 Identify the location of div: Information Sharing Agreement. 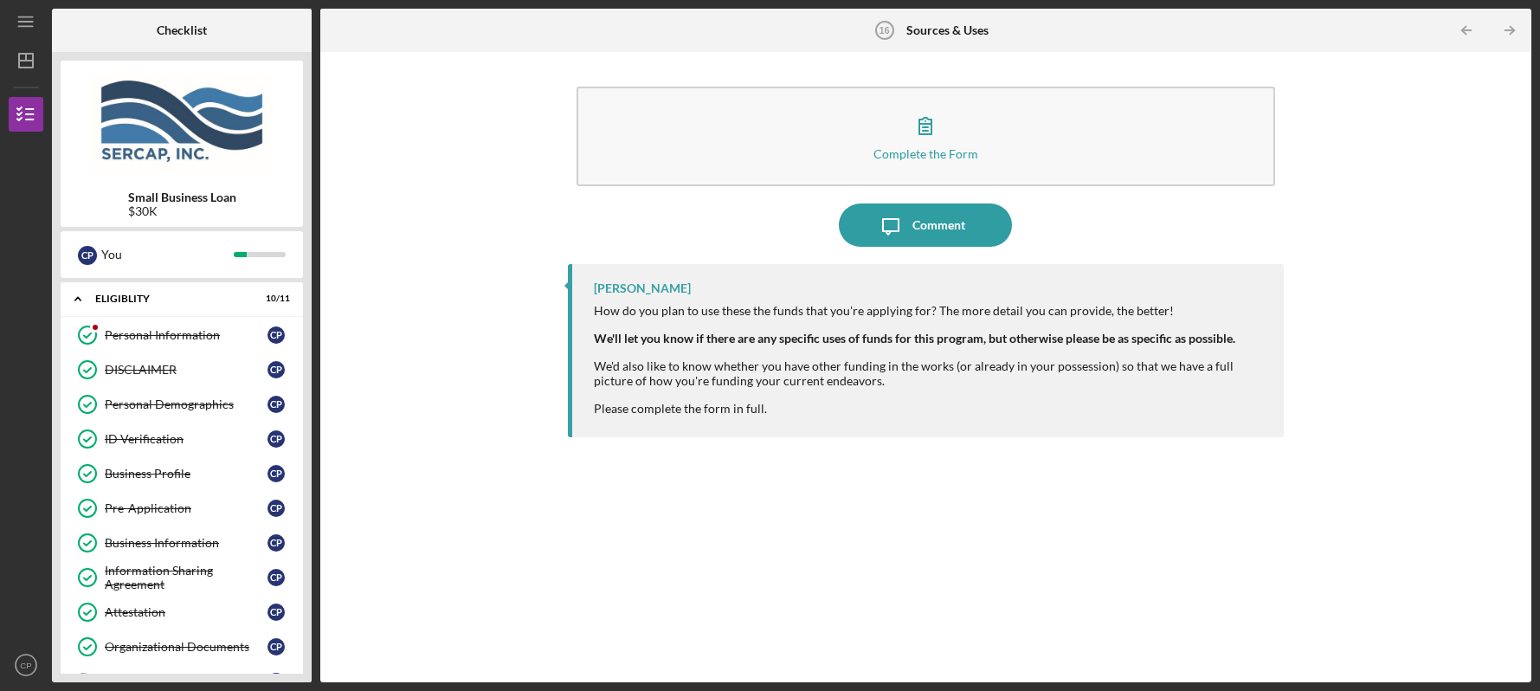
(186, 577).